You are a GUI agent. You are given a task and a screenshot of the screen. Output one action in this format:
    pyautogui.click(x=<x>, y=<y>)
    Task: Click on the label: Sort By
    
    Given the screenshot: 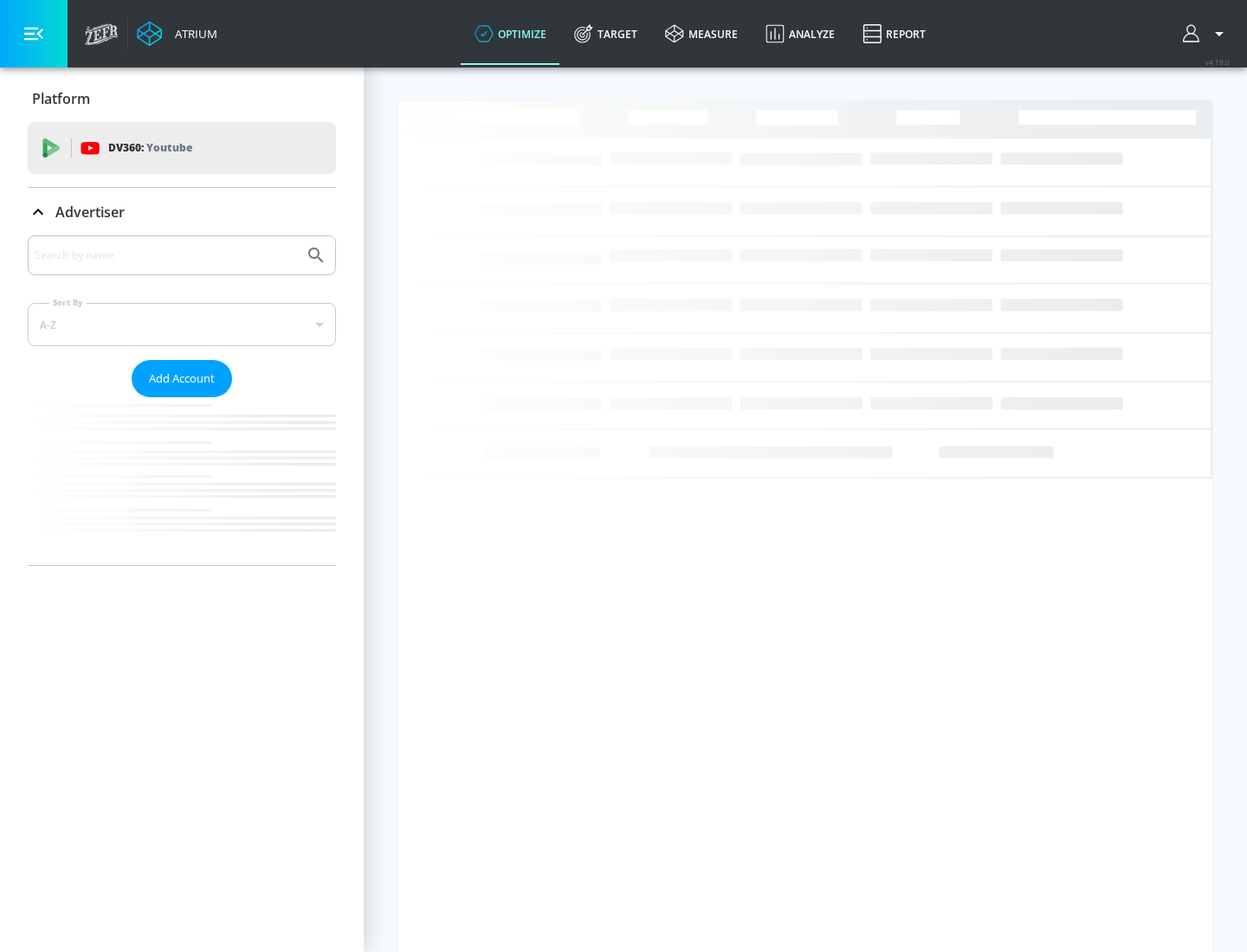 What is the action you would take?
    pyautogui.click(x=67, y=302)
    